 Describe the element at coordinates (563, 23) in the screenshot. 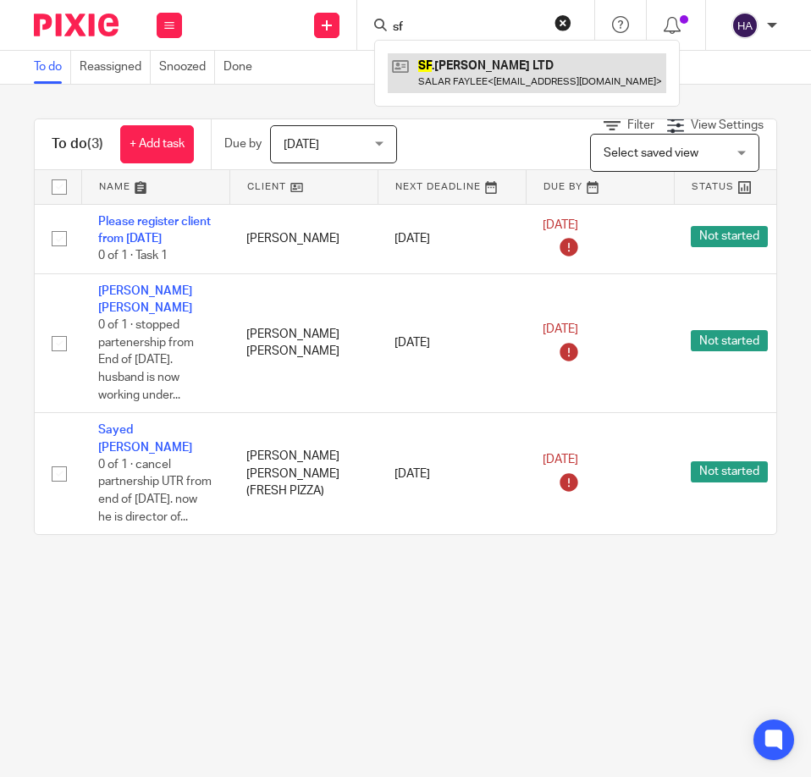

I see `button: Clear` at that location.